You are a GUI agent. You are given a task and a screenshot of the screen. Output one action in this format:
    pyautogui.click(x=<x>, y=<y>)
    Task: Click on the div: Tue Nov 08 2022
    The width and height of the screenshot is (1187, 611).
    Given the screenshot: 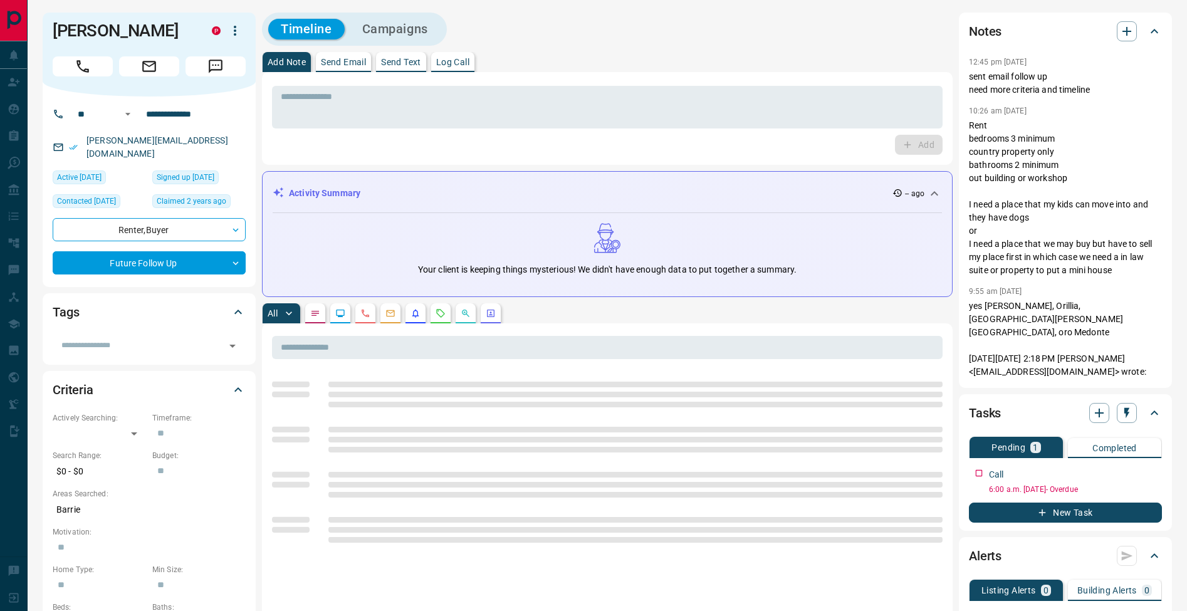 What is the action you would take?
    pyautogui.click(x=199, y=203)
    